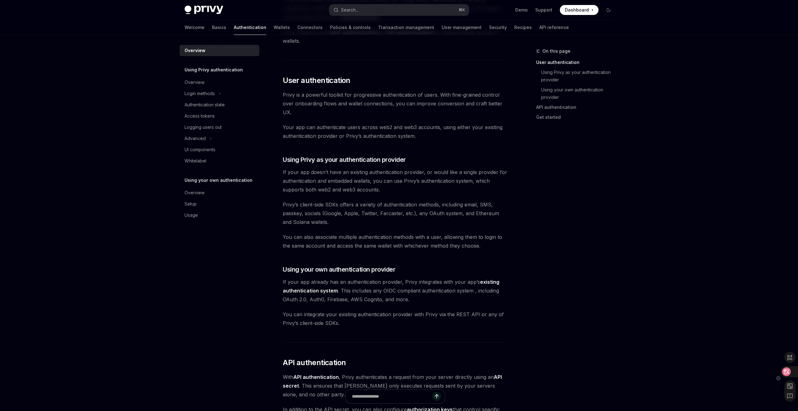  Describe the element at coordinates (395, 103) in the screenshot. I see `span: Privy is a powerful toolkit for progressive authentication of users. With fine-grained control ov...` at that location.